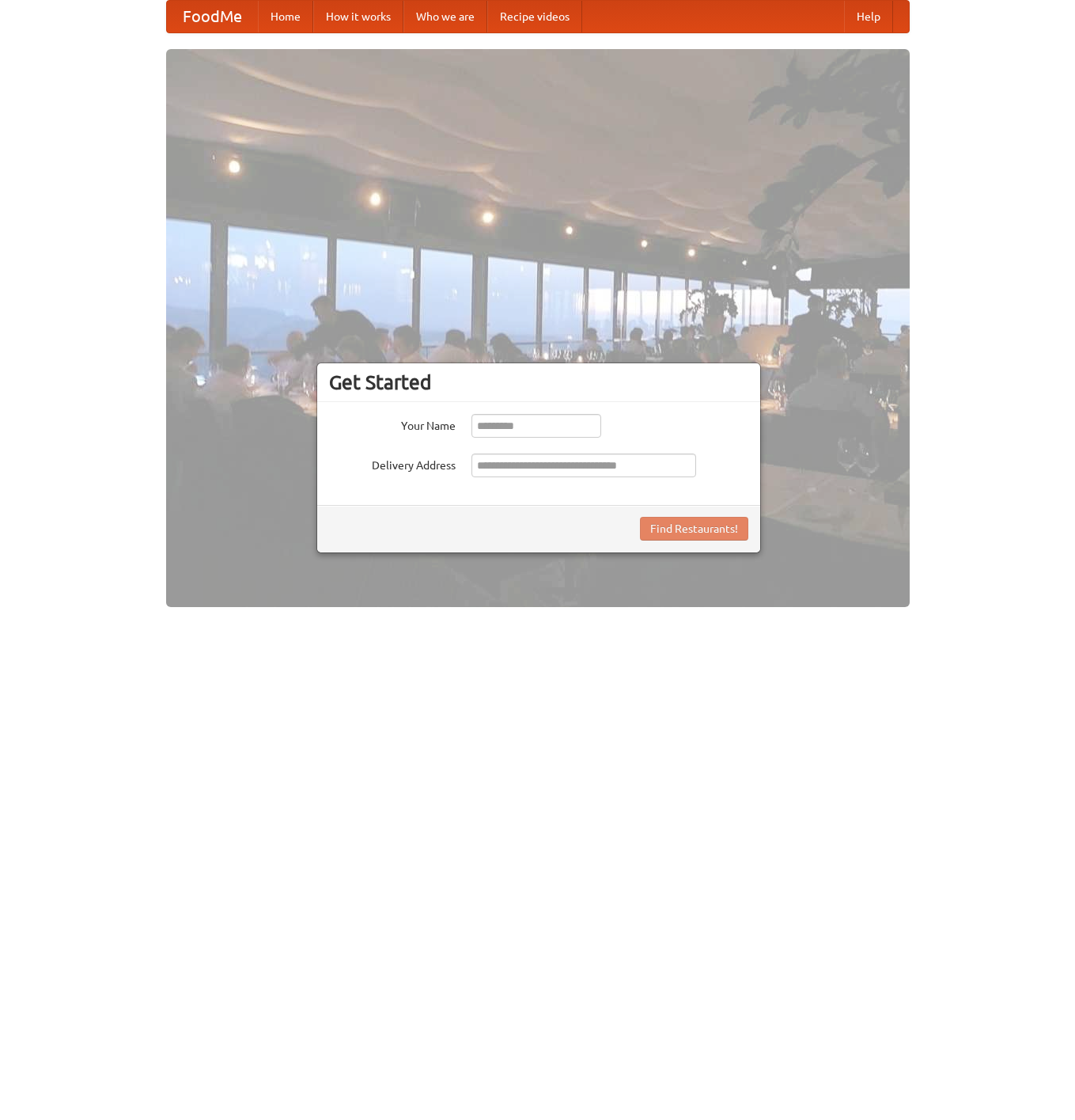 Image resolution: width=1075 pixels, height=1120 pixels. What do you see at coordinates (869, 17) in the screenshot?
I see `a: Help` at bounding box center [869, 17].